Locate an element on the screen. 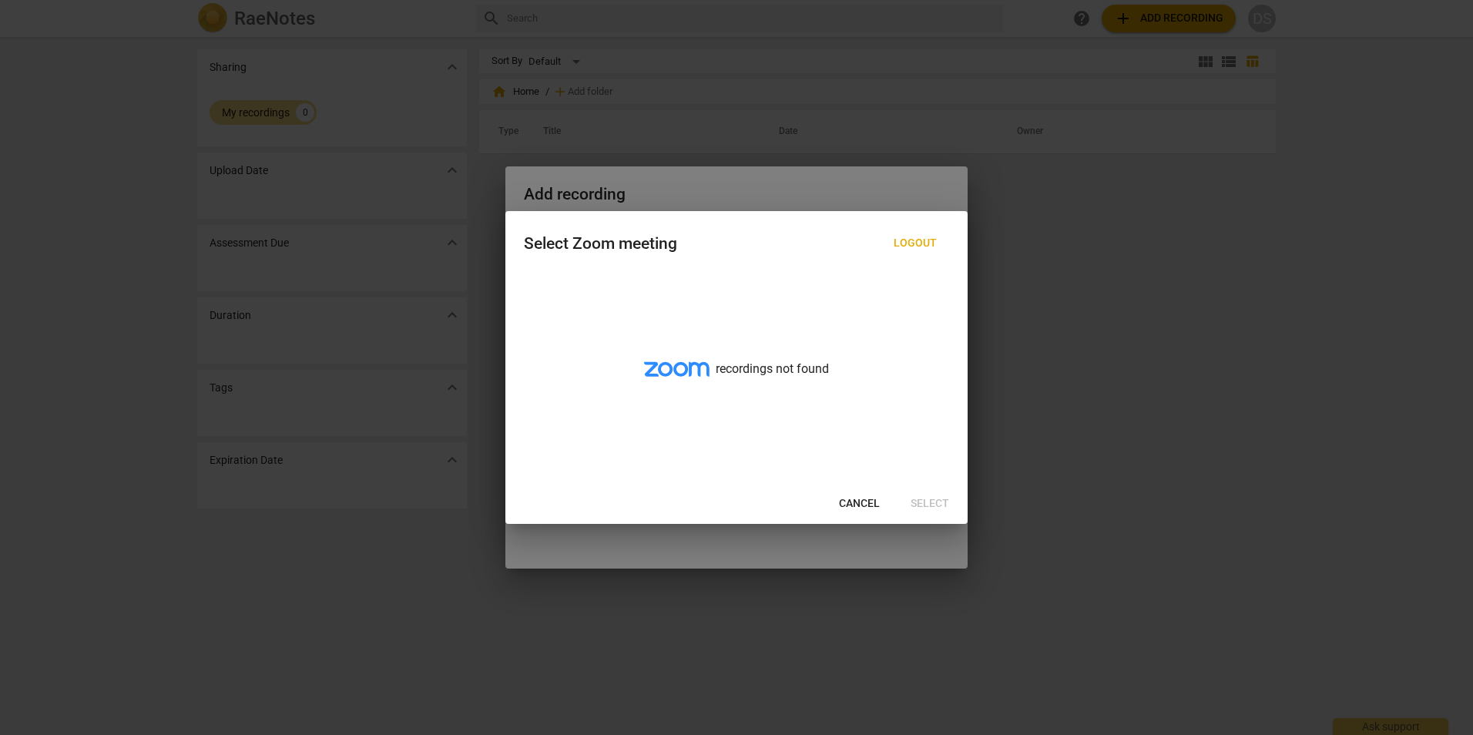 This screenshot has width=1473, height=735. div: recordings not found is located at coordinates (737, 378).